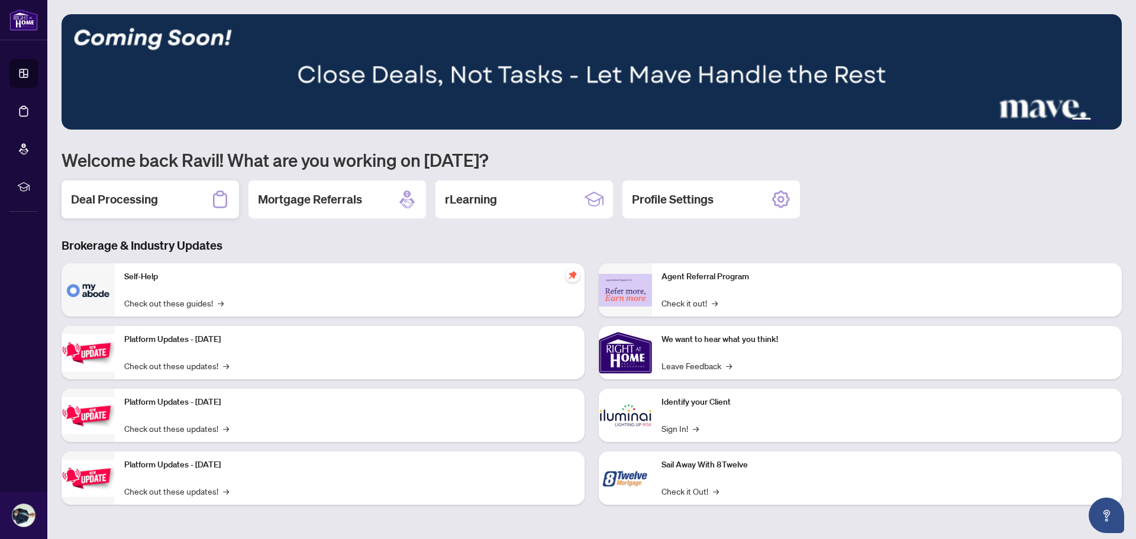  I want to click on h2: rLearning, so click(471, 199).